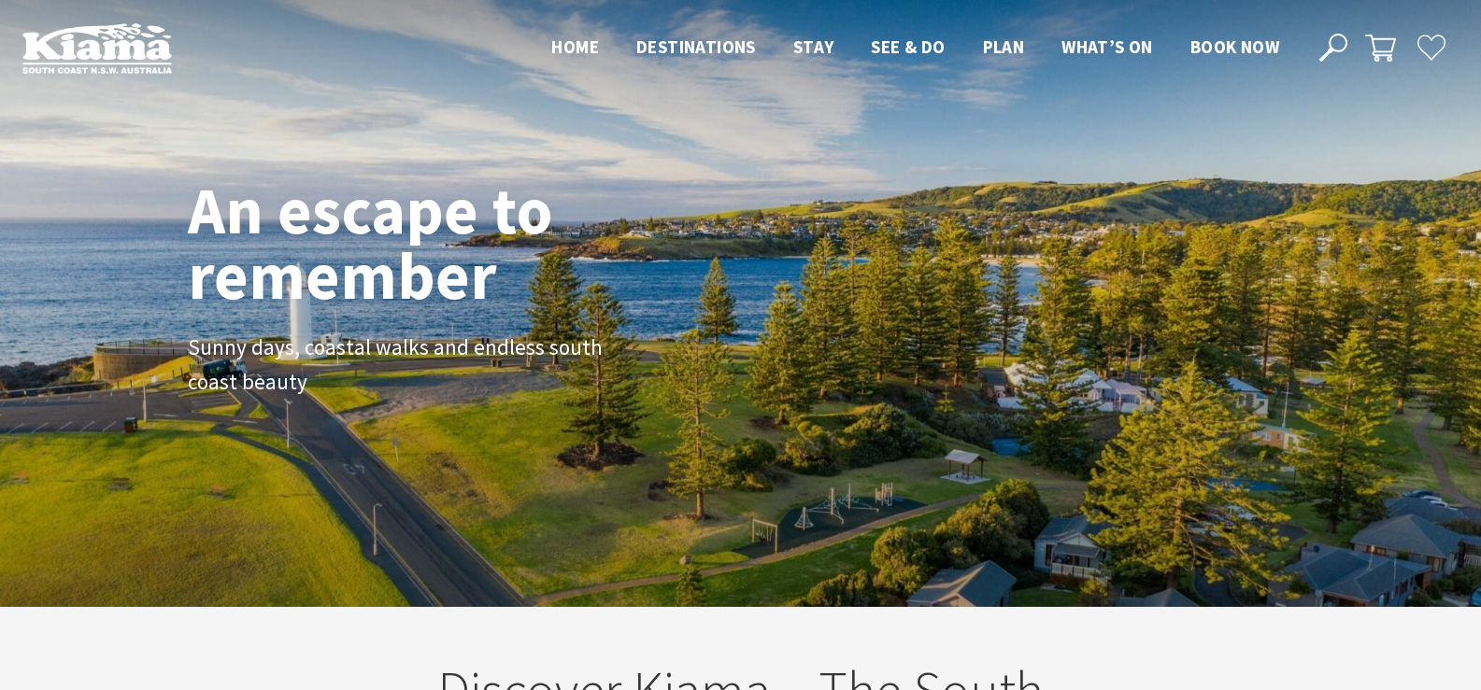 The image size is (1481, 690). Describe the element at coordinates (696, 47) in the screenshot. I see `span: Destinations` at that location.